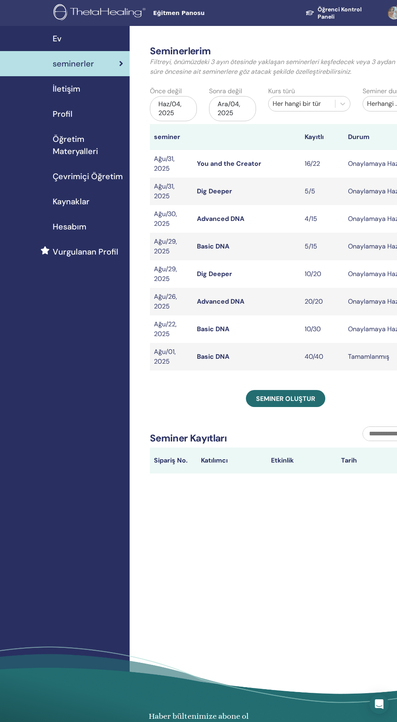  Describe the element at coordinates (232, 461) in the screenshot. I see `th: Katılımcı` at that location.